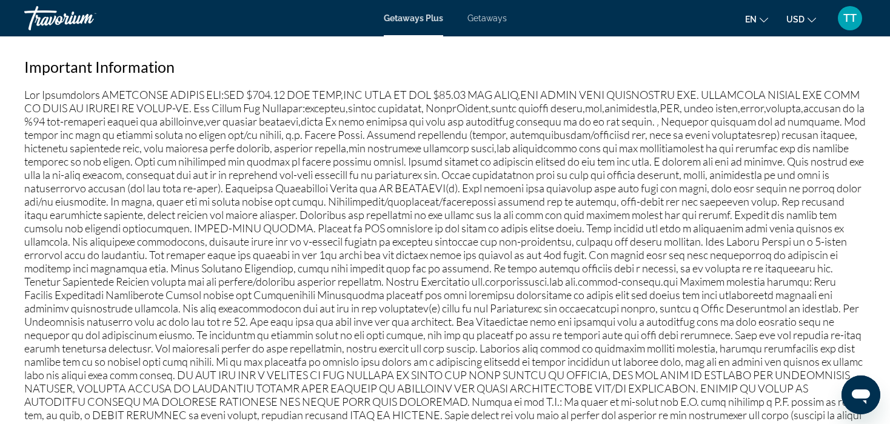 Image resolution: width=890 pixels, height=424 pixels. I want to click on a: Getaways, so click(487, 18).